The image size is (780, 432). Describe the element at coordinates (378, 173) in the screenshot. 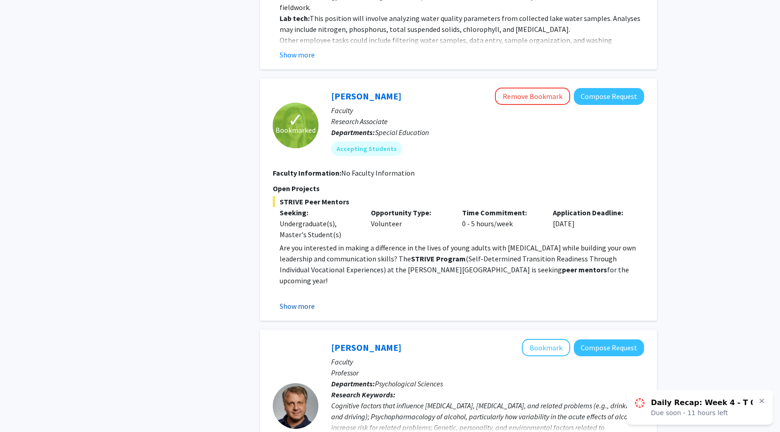

I see `span: No Faculty Information` at that location.